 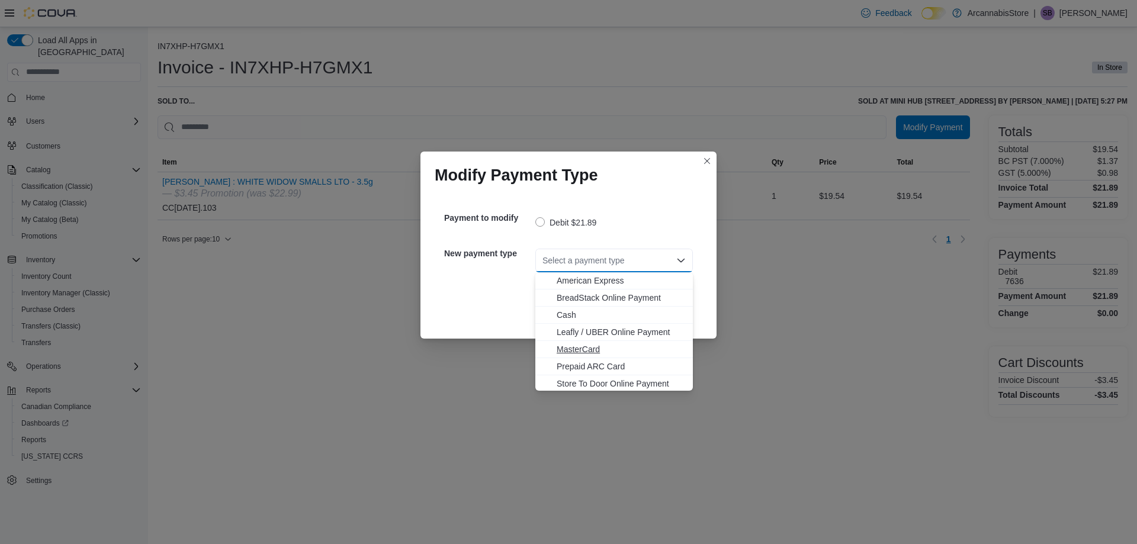 I want to click on span: Leafly / UBER Online Payment, so click(x=621, y=332).